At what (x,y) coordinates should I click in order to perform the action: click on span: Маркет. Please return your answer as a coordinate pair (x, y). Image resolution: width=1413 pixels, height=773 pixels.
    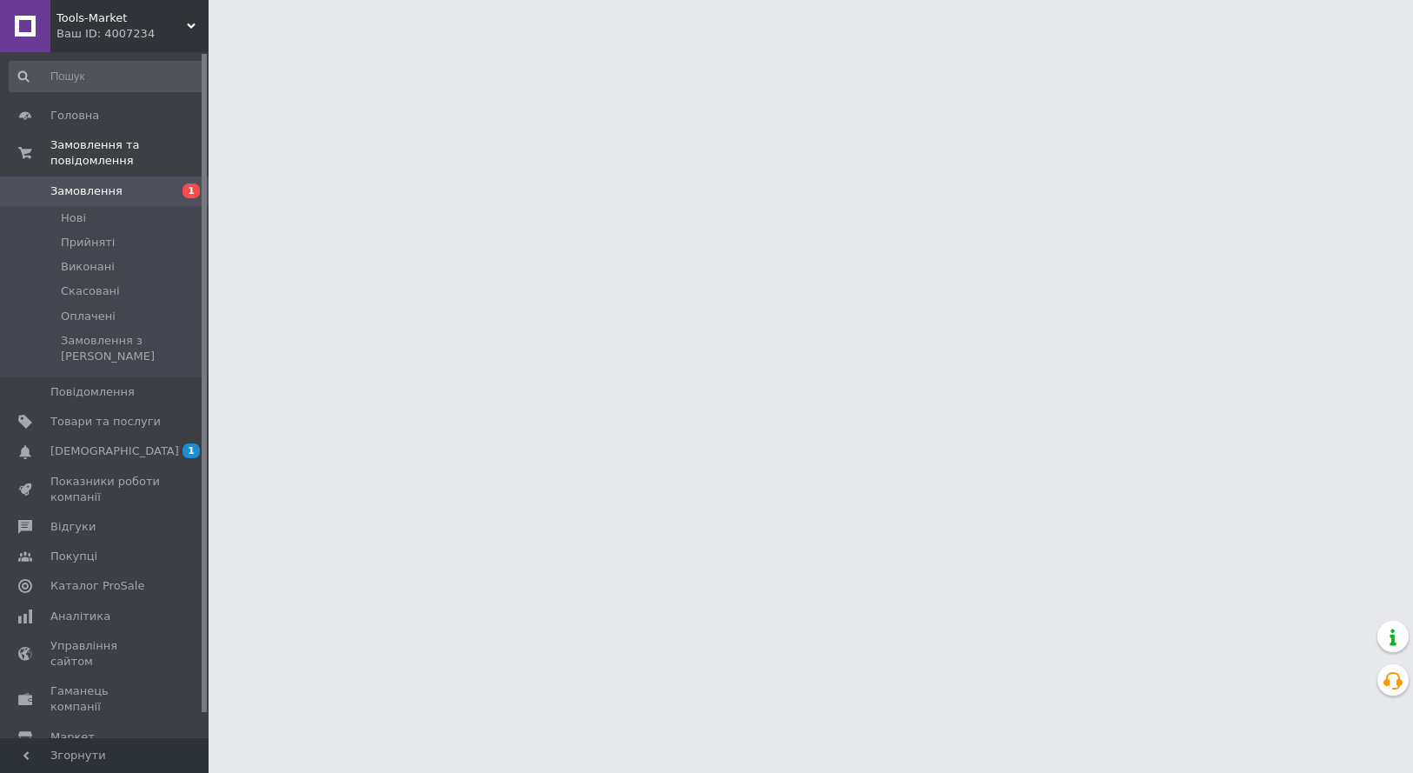
    Looking at the image, I should click on (72, 737).